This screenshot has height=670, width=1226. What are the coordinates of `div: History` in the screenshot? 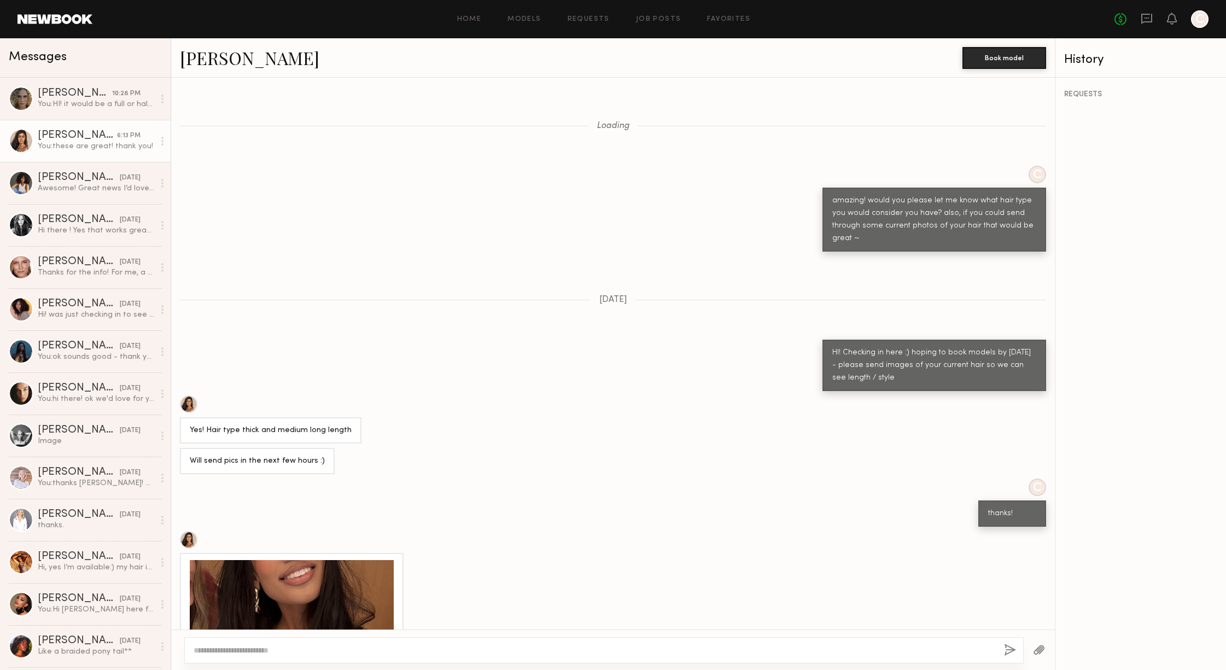 It's located at (1141, 60).